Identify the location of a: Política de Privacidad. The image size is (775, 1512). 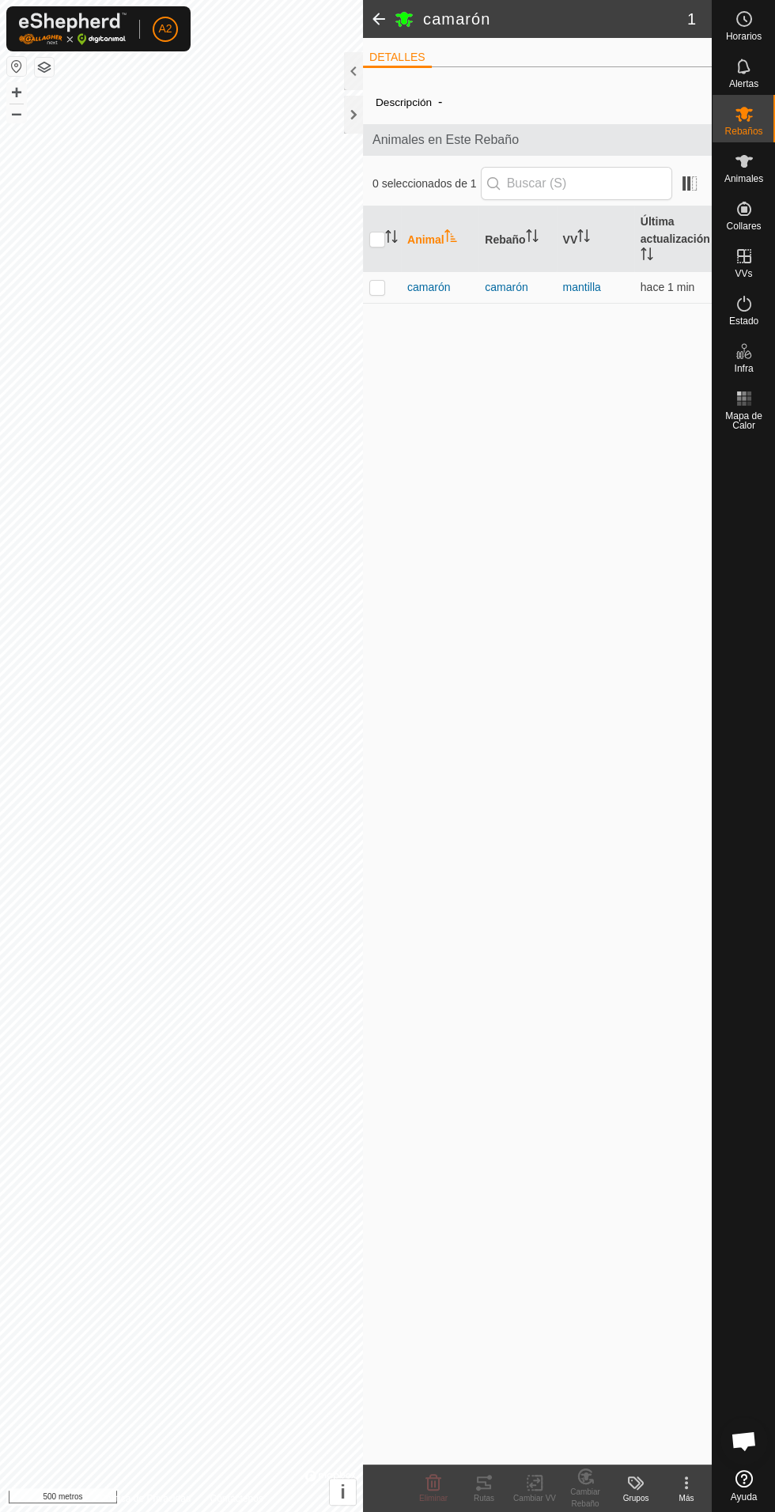
(145, 1499).